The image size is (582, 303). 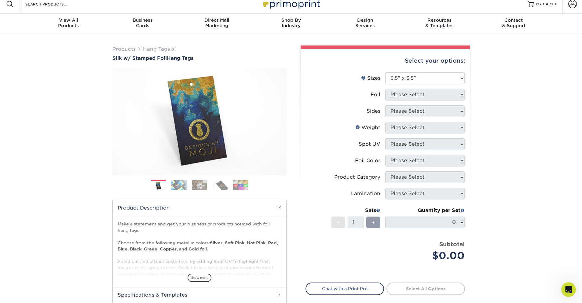 What do you see at coordinates (427, 256) in the screenshot?
I see `div: $0.00` at bounding box center [427, 256].